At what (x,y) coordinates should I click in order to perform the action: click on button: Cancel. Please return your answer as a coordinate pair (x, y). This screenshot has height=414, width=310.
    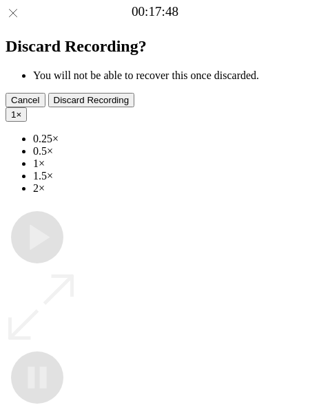
    Looking at the image, I should click on (25, 100).